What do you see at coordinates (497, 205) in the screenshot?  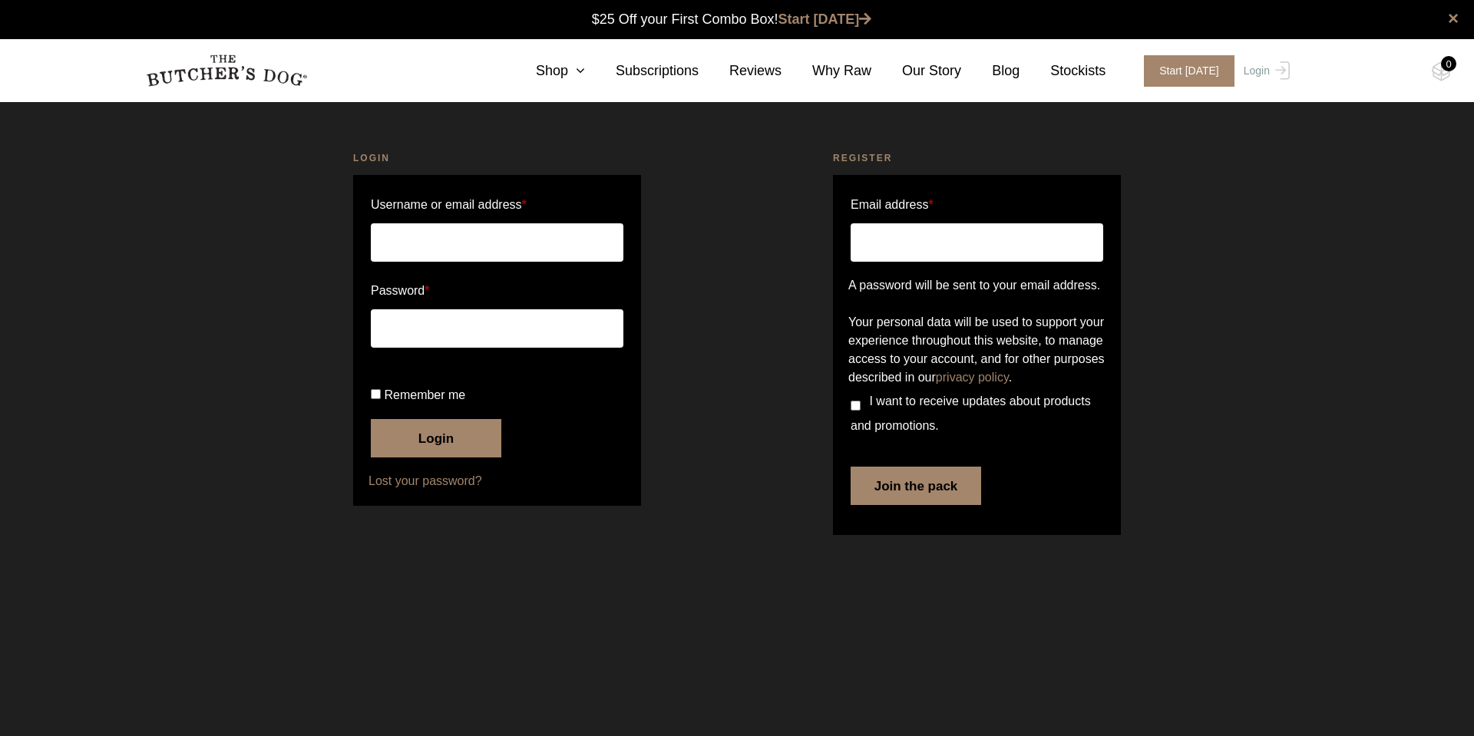 I see `label: Username or email address` at bounding box center [497, 205].